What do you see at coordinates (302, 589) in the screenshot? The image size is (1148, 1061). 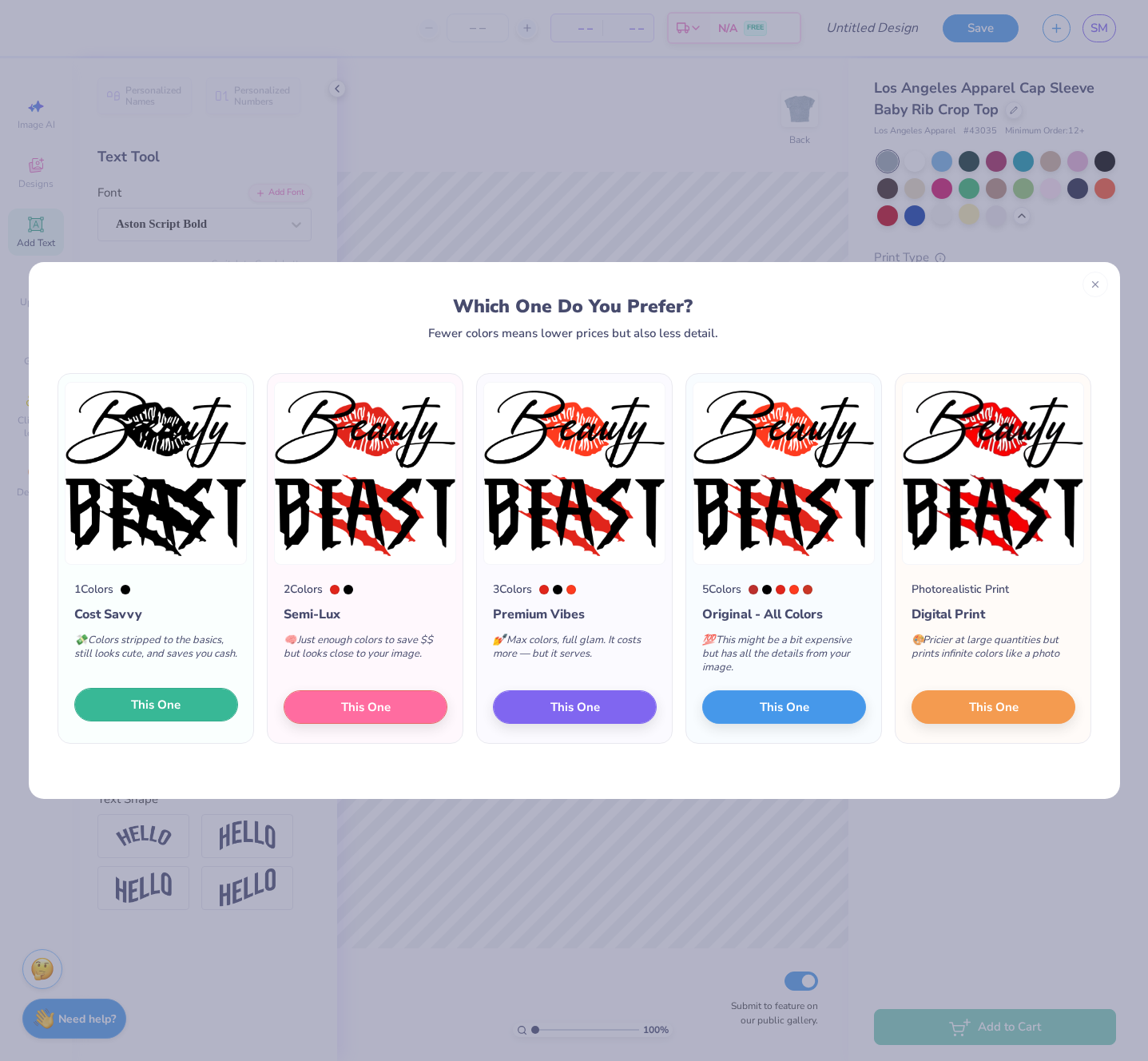 I see `div: 2 Colors` at bounding box center [302, 589].